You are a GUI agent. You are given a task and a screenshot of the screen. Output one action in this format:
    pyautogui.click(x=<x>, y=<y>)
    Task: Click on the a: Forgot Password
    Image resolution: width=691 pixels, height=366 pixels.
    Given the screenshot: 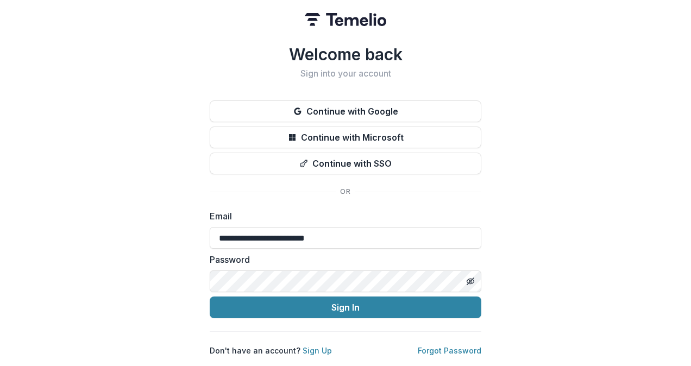 What is the action you would take?
    pyautogui.click(x=449, y=351)
    